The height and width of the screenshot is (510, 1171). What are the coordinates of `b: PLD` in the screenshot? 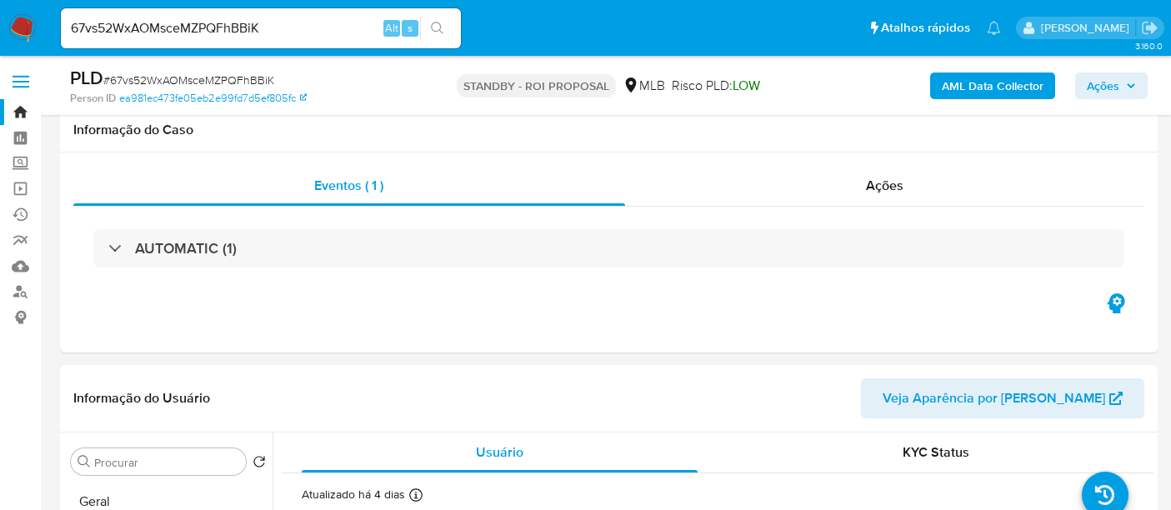 It's located at (87, 78).